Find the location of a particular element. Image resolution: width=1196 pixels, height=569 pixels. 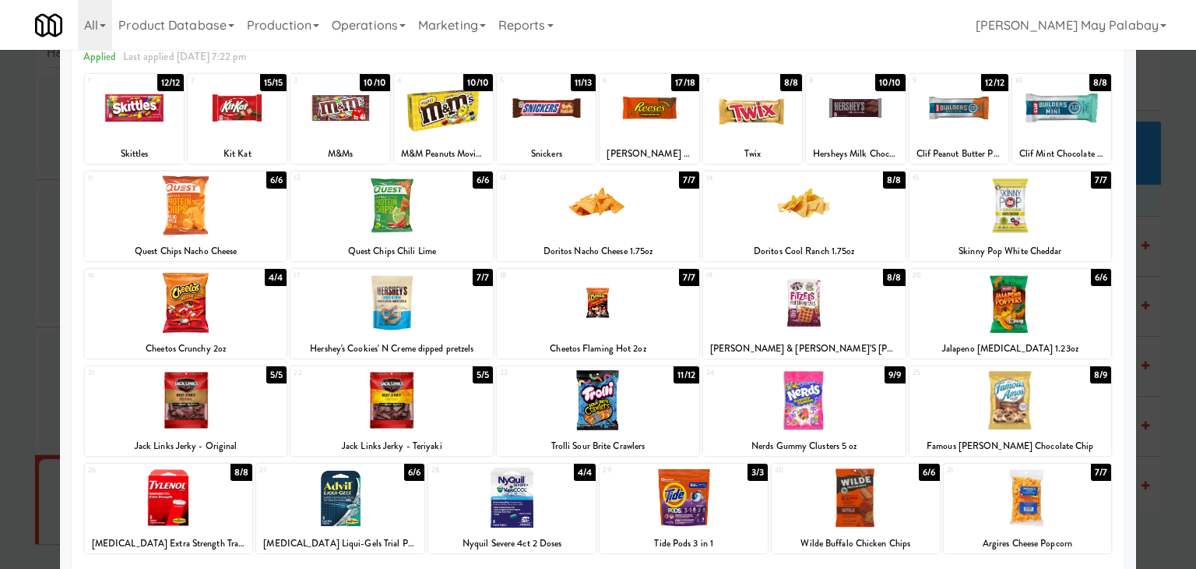

div: 310/10M&Ms is located at coordinates (340, 118).